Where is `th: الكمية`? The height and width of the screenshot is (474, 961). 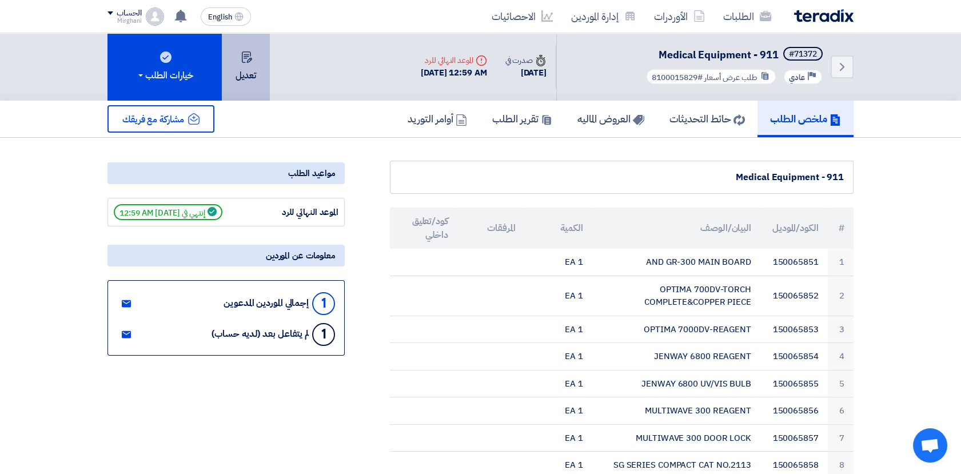 th: الكمية is located at coordinates (559, 228).